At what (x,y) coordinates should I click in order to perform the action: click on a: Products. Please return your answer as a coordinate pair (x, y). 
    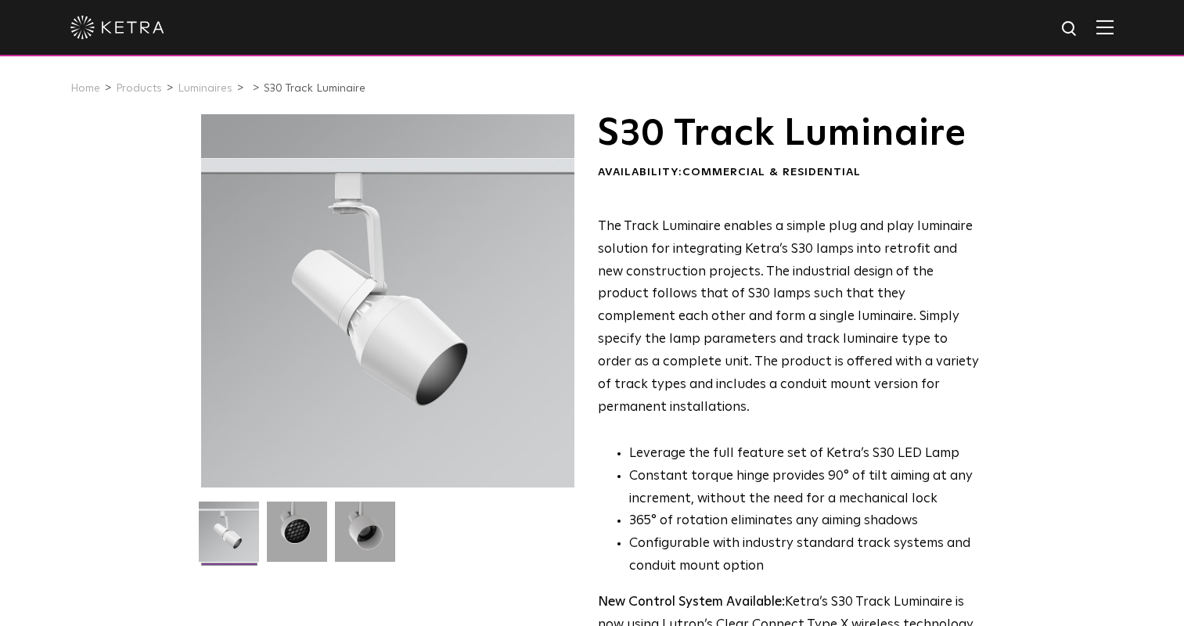
    Looking at the image, I should click on (138, 88).